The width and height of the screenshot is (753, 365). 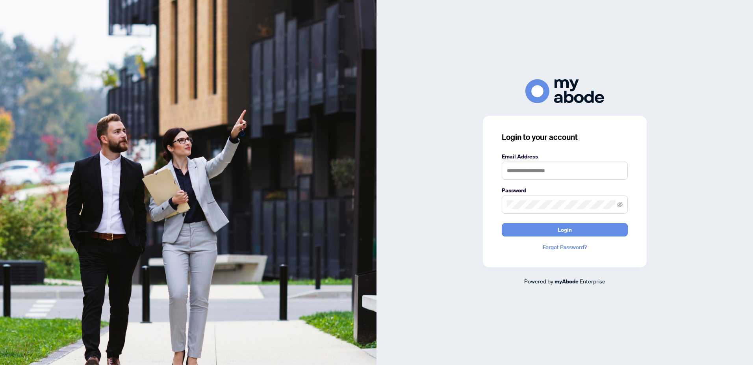 I want to click on h3: Login to your account, so click(x=565, y=137).